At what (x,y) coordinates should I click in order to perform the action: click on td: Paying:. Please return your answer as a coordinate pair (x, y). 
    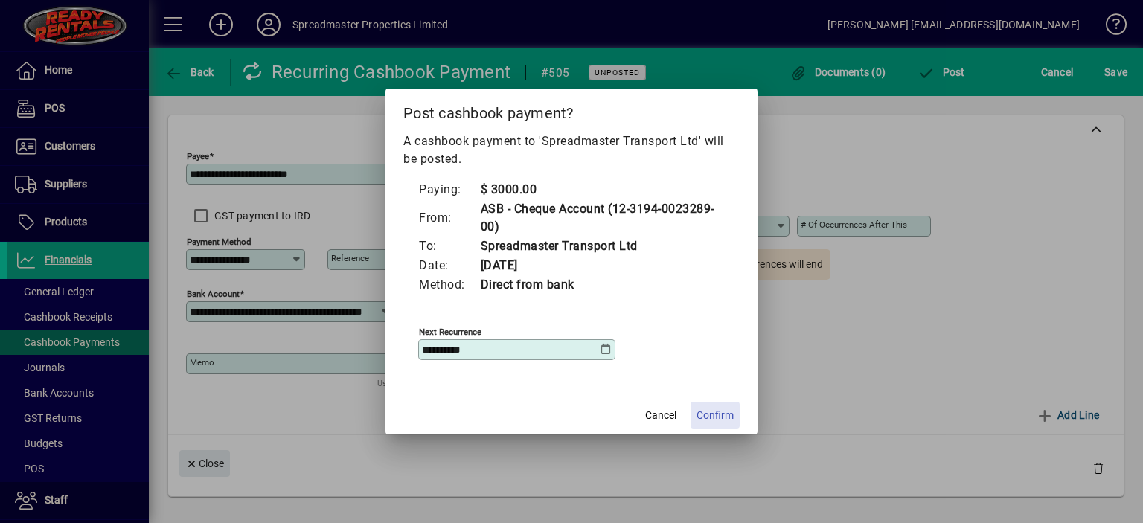
    Looking at the image, I should click on (449, 190).